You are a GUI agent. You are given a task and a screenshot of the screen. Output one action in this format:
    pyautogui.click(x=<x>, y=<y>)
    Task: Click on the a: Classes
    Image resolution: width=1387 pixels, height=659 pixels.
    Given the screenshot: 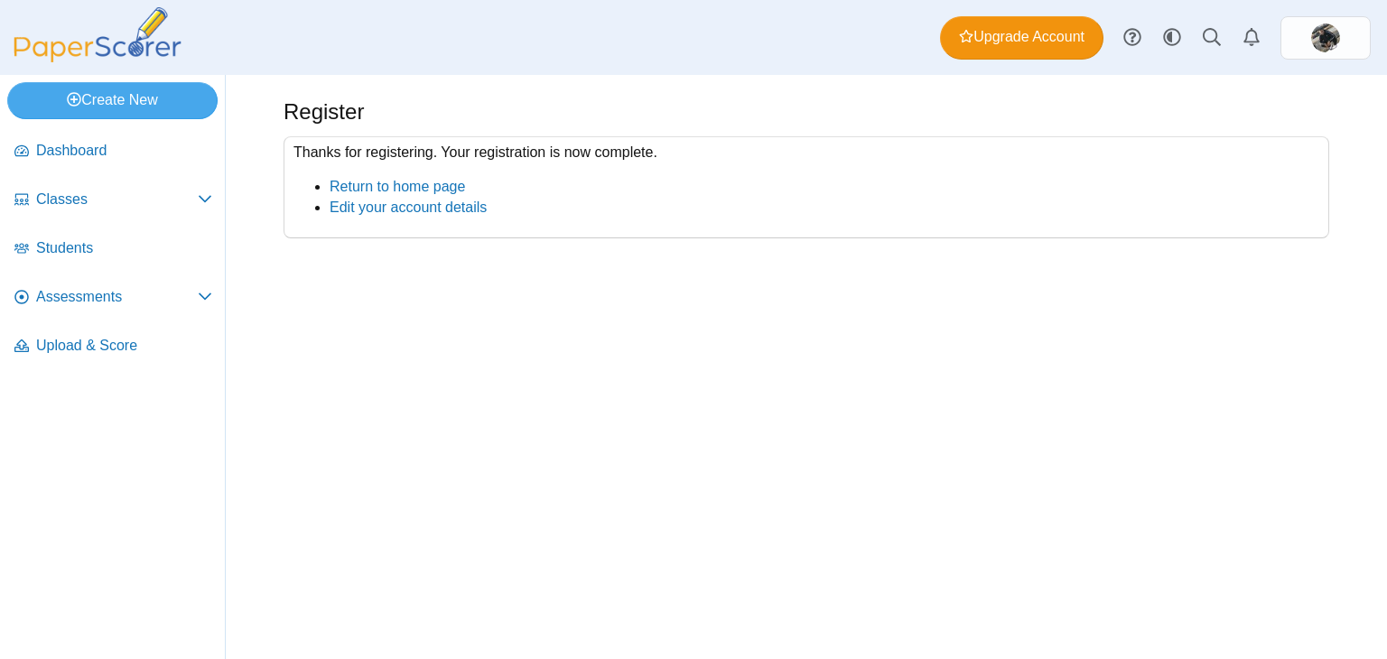 What is the action you would take?
    pyautogui.click(x=113, y=200)
    